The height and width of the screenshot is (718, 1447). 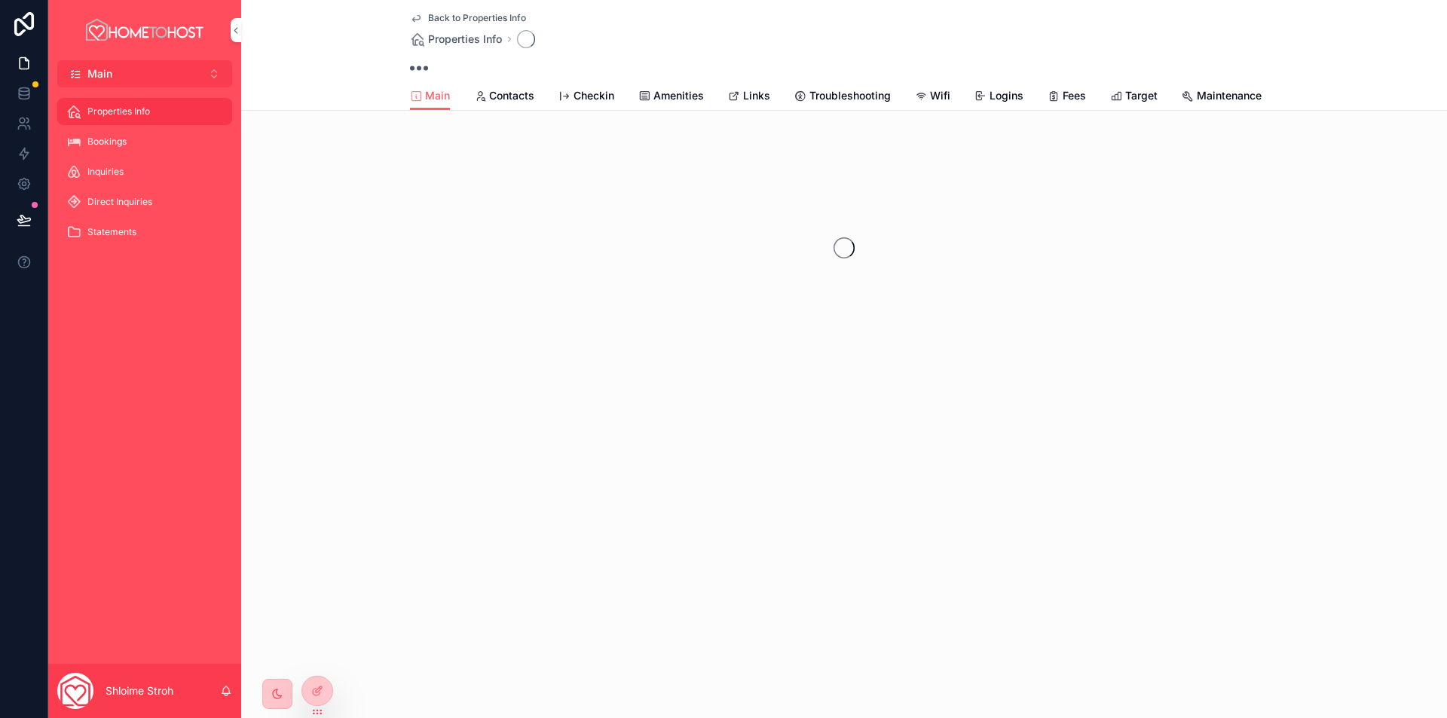 I want to click on a: Bookings, so click(x=145, y=142).